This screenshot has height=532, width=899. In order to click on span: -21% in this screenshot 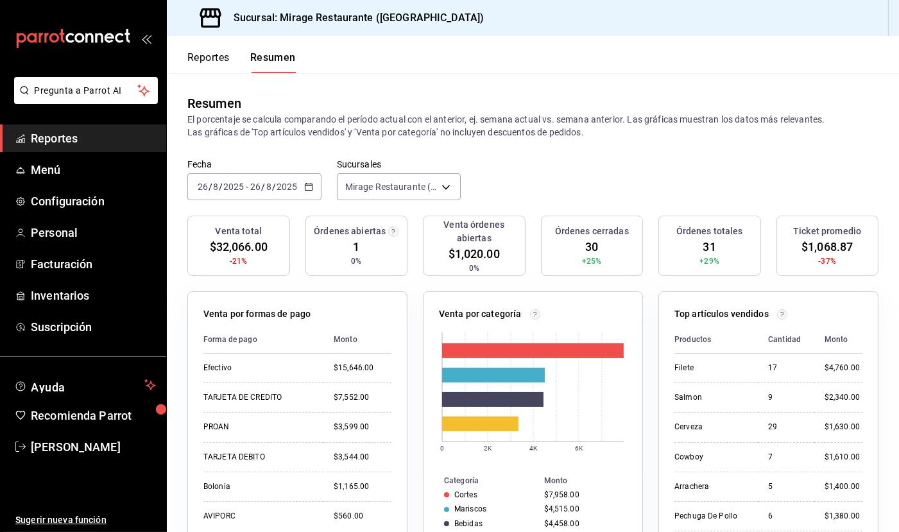, I will do `click(239, 261)`.